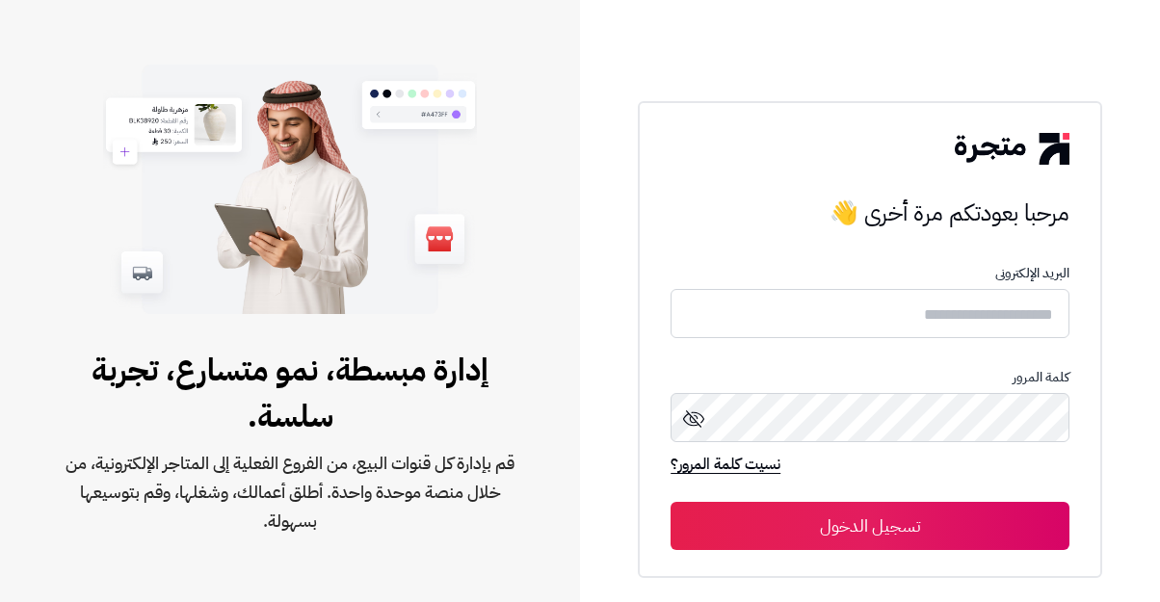  I want to click on a: نسيت كلمة المرور؟, so click(725, 466).